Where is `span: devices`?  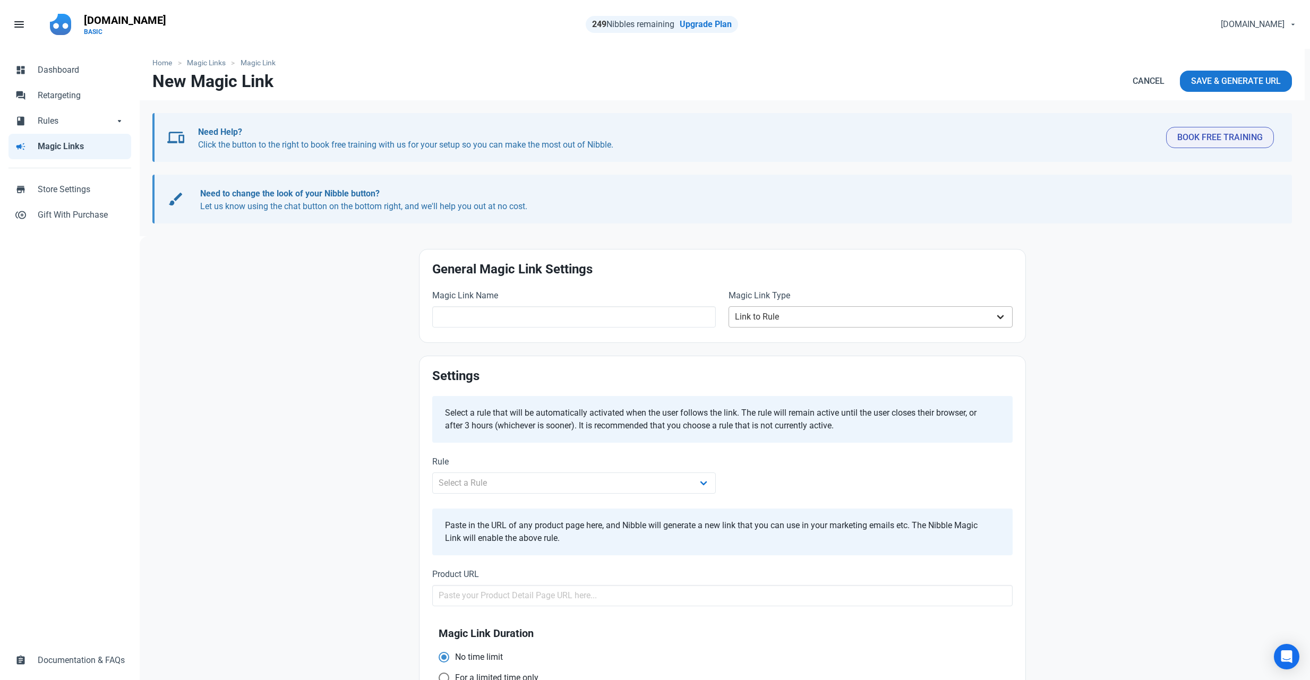 span: devices is located at coordinates (176, 138).